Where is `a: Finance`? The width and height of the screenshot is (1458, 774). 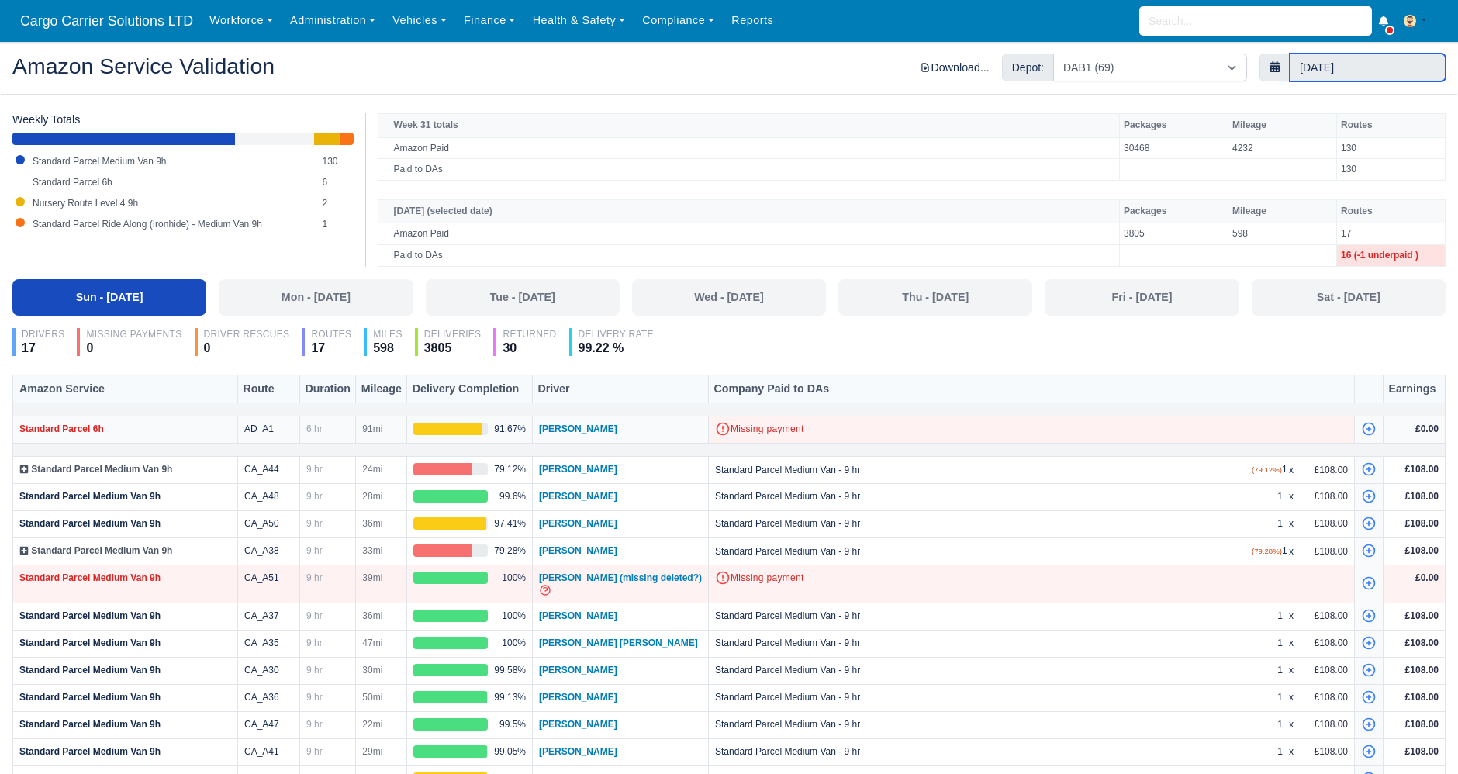
a: Finance is located at coordinates (489, 20).